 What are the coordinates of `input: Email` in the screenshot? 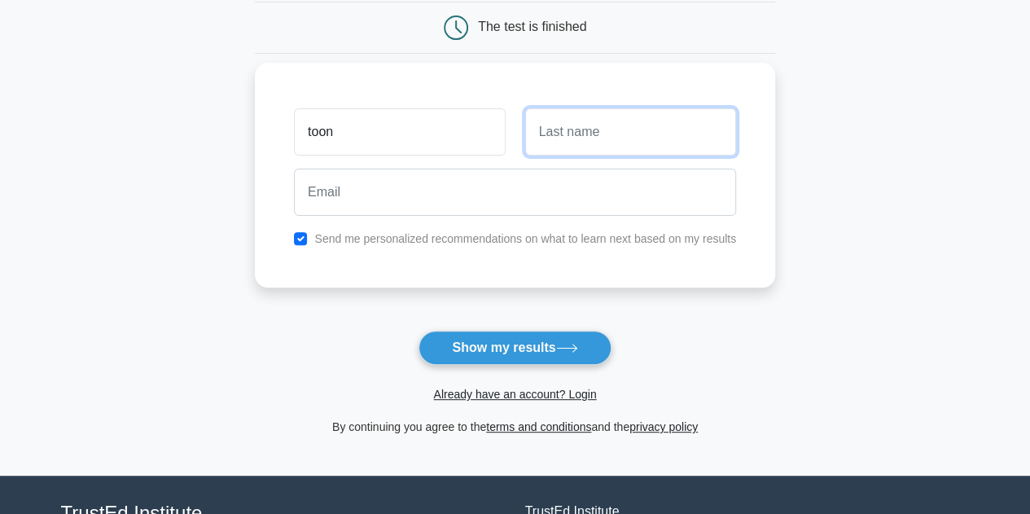 It's located at (515, 192).